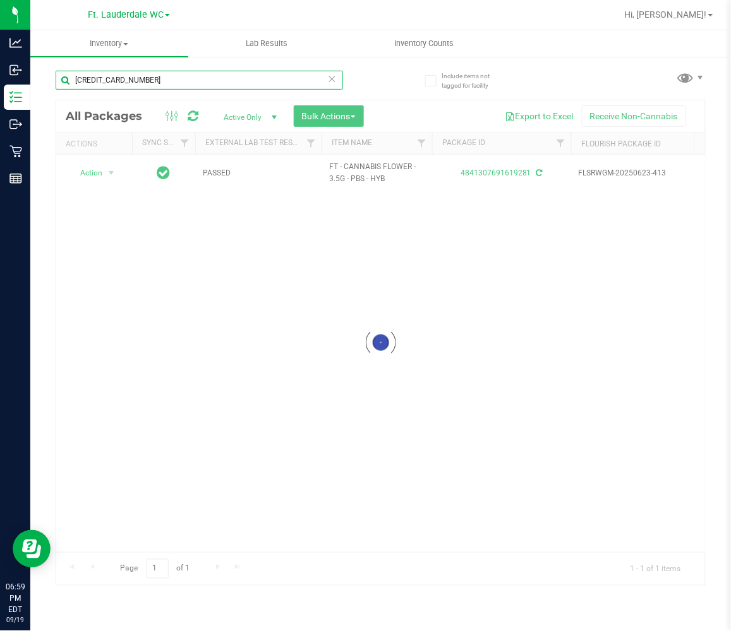  What do you see at coordinates (16, 97) in the screenshot?
I see `inline-svg: Inventory` at bounding box center [16, 97].